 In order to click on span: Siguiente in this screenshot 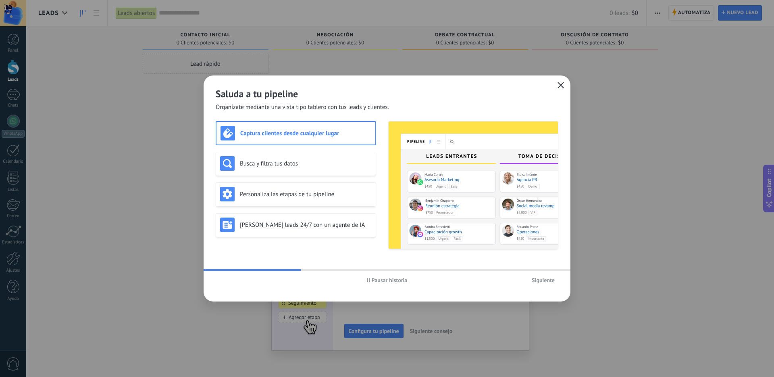, I will do `click(543, 280)`.